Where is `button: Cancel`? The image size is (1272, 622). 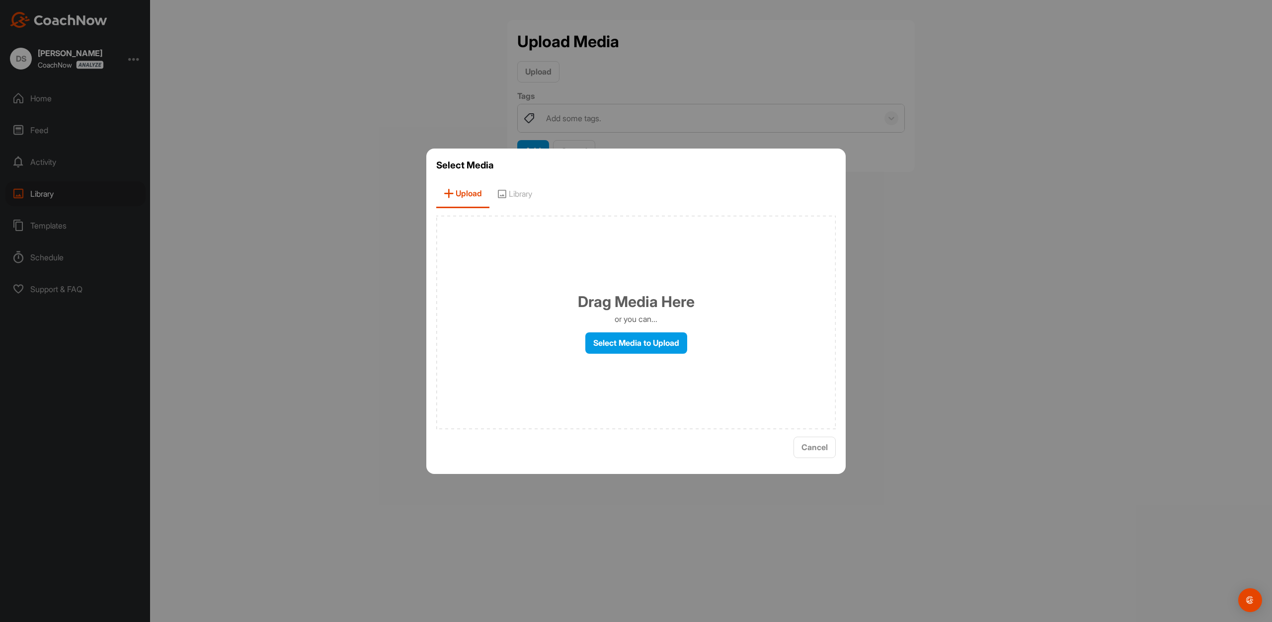 button: Cancel is located at coordinates (815, 447).